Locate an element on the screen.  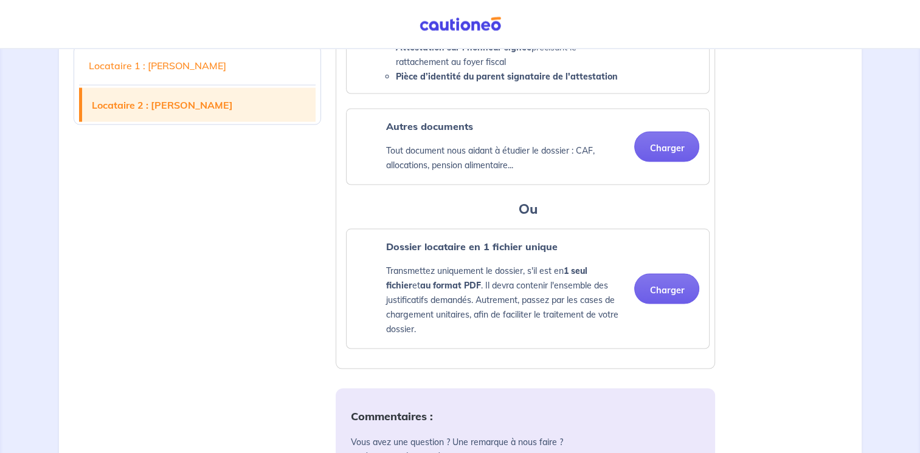
strong: Dossier locataire en 1 fichier unique is located at coordinates (471, 246).